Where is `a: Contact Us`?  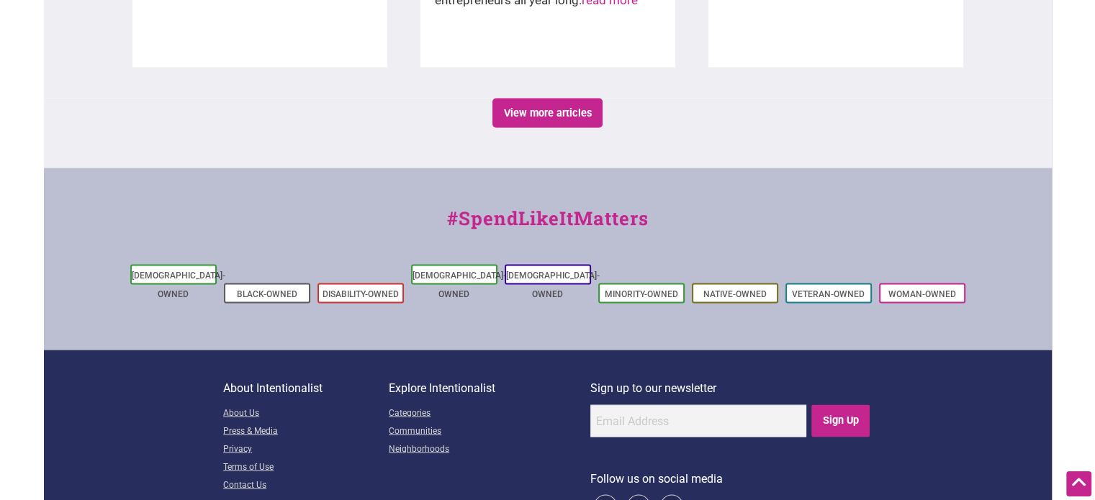 a: Contact Us is located at coordinates (306, 485).